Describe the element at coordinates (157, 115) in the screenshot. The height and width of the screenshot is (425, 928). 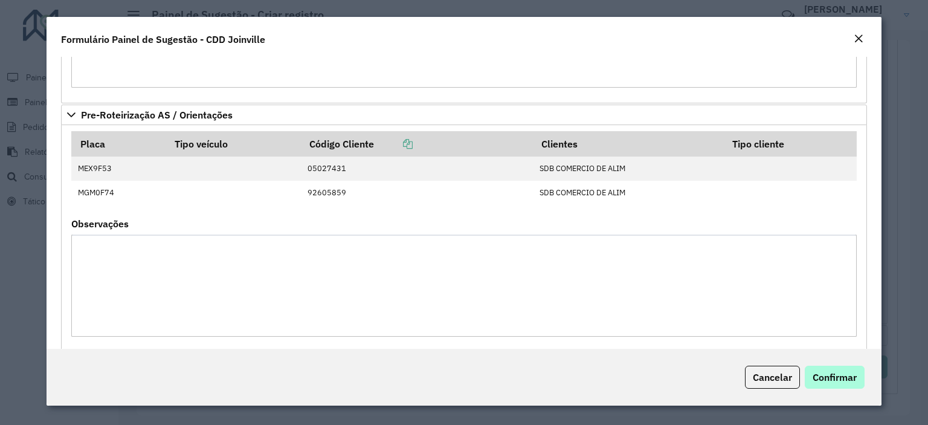
I see `span: Pre-Roteirização AS / Orientações` at that location.